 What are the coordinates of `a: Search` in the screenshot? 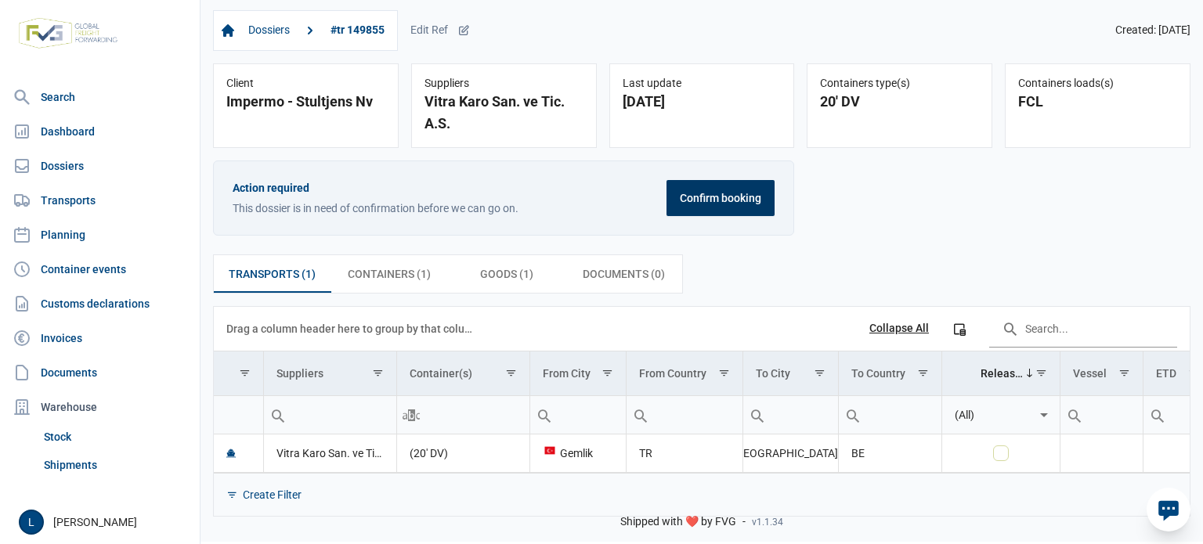 It's located at (99, 97).